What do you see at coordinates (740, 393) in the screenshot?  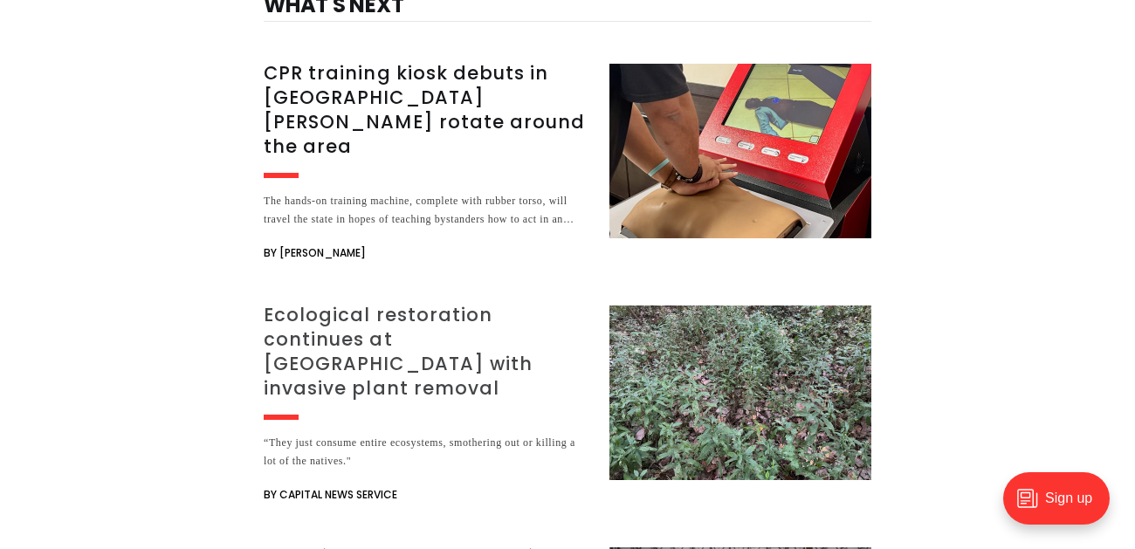 I see `img: Ecological restoration continues at Chapel Island with invasive plant removal` at bounding box center [740, 393].